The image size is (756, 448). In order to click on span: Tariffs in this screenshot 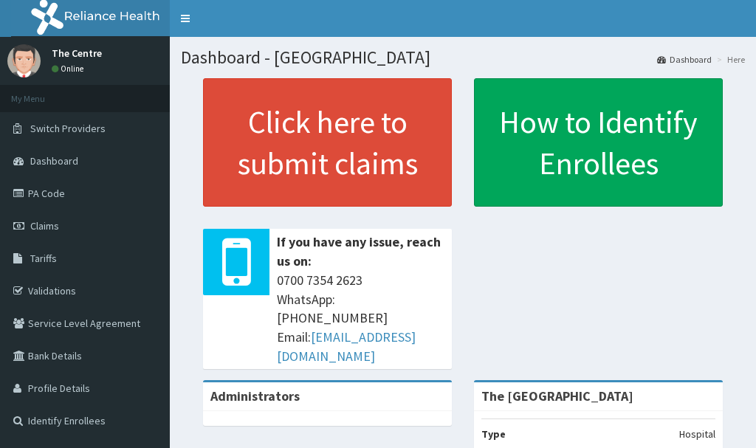, I will do `click(44, 258)`.